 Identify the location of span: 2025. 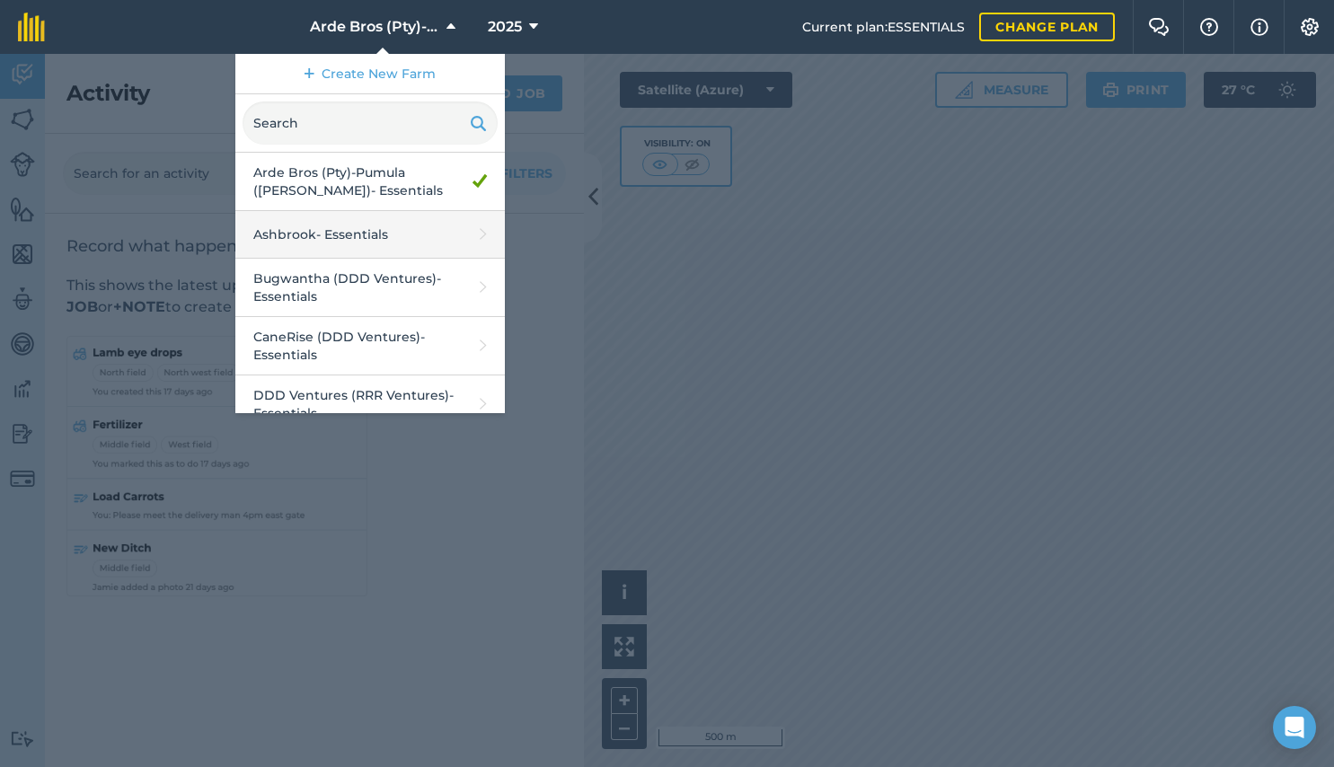
(505, 27).